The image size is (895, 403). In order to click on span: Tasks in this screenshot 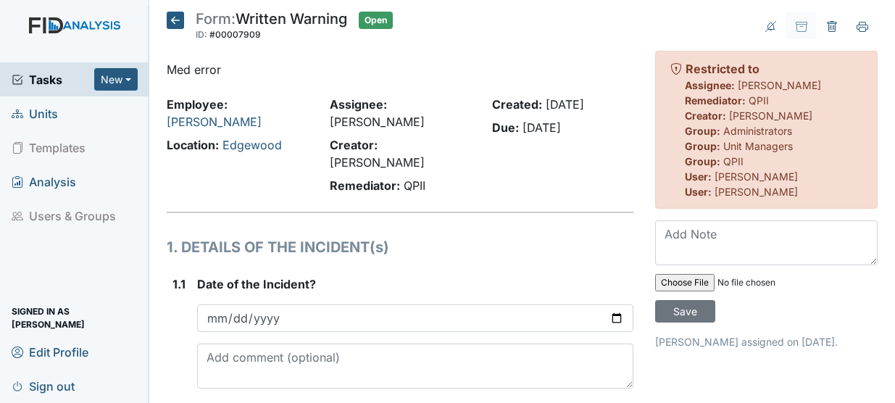, I will do `click(53, 80)`.